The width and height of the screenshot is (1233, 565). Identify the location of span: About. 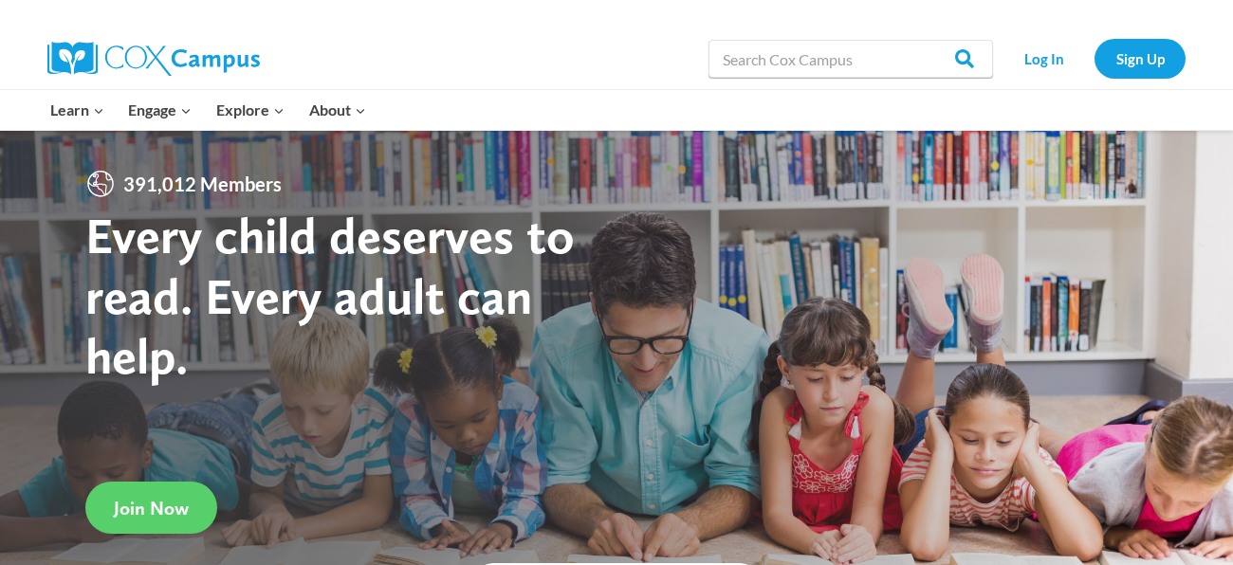
(338, 110).